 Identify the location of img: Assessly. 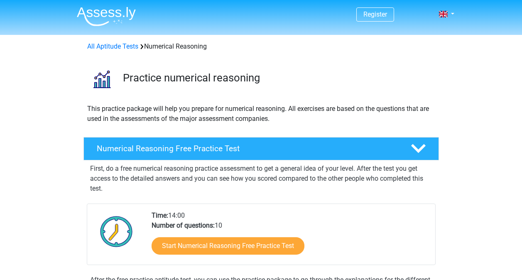
(106, 16).